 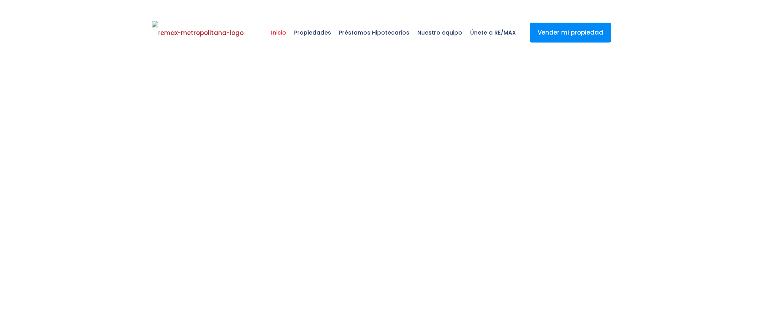 I want to click on span: Inicio, so click(x=279, y=33).